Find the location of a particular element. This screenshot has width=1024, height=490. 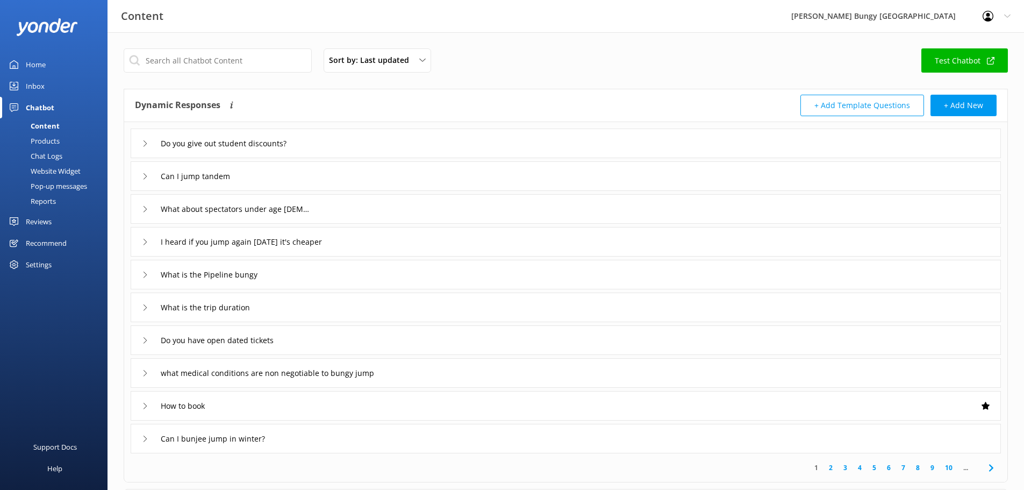

a: 7 is located at coordinates (903, 467).